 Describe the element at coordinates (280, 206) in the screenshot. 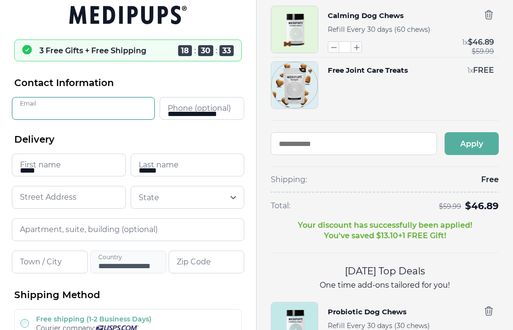

I see `span: Total:` at that location.